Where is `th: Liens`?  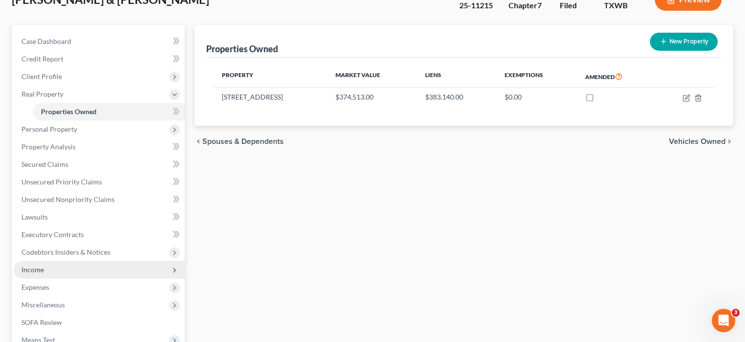 th: Liens is located at coordinates (457, 77).